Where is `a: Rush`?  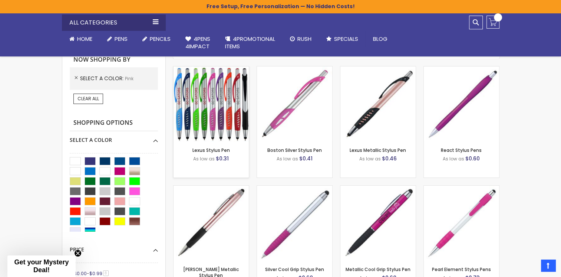 a: Rush is located at coordinates (301, 39).